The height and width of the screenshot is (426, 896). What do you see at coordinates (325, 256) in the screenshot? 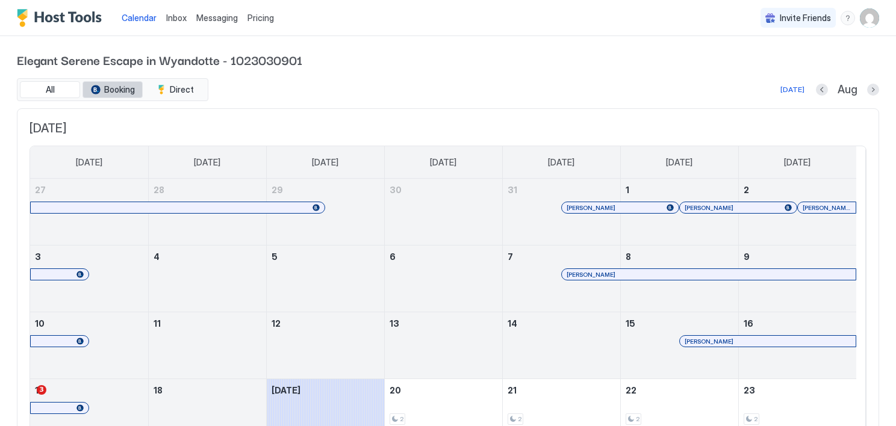
I see `a: August 5, 2025` at bounding box center [325, 256].